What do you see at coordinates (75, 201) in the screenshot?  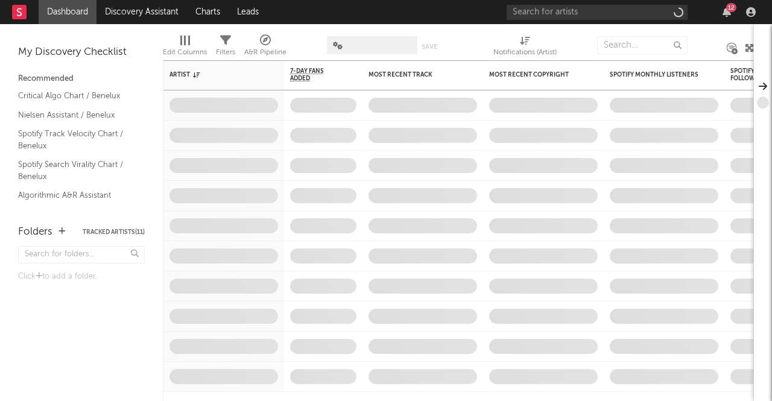 I see `a: Algorithmic A&R Assistant (Benelux)` at bounding box center [75, 201].